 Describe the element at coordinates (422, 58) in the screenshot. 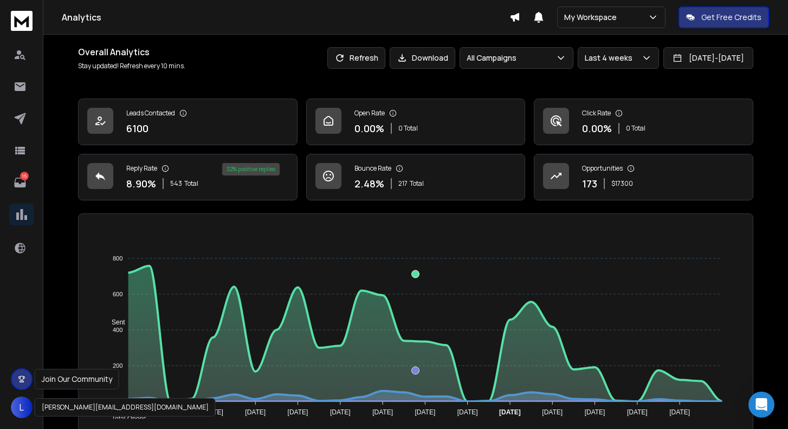

I see `button: Download` at that location.